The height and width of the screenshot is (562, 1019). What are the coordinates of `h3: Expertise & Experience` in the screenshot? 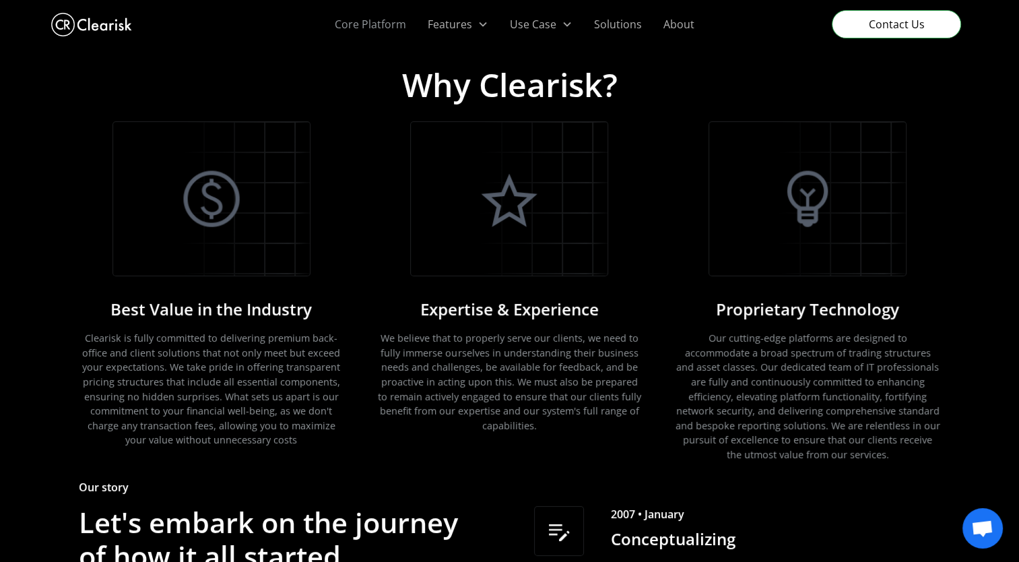 It's located at (509, 309).